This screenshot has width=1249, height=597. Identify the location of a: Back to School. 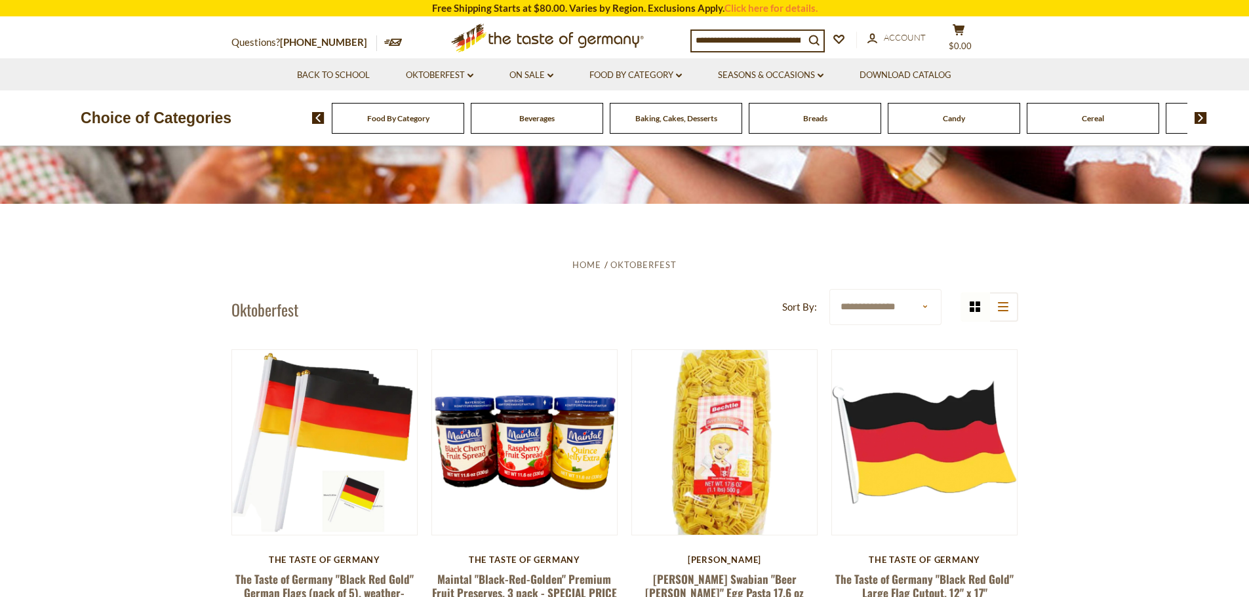
(333, 75).